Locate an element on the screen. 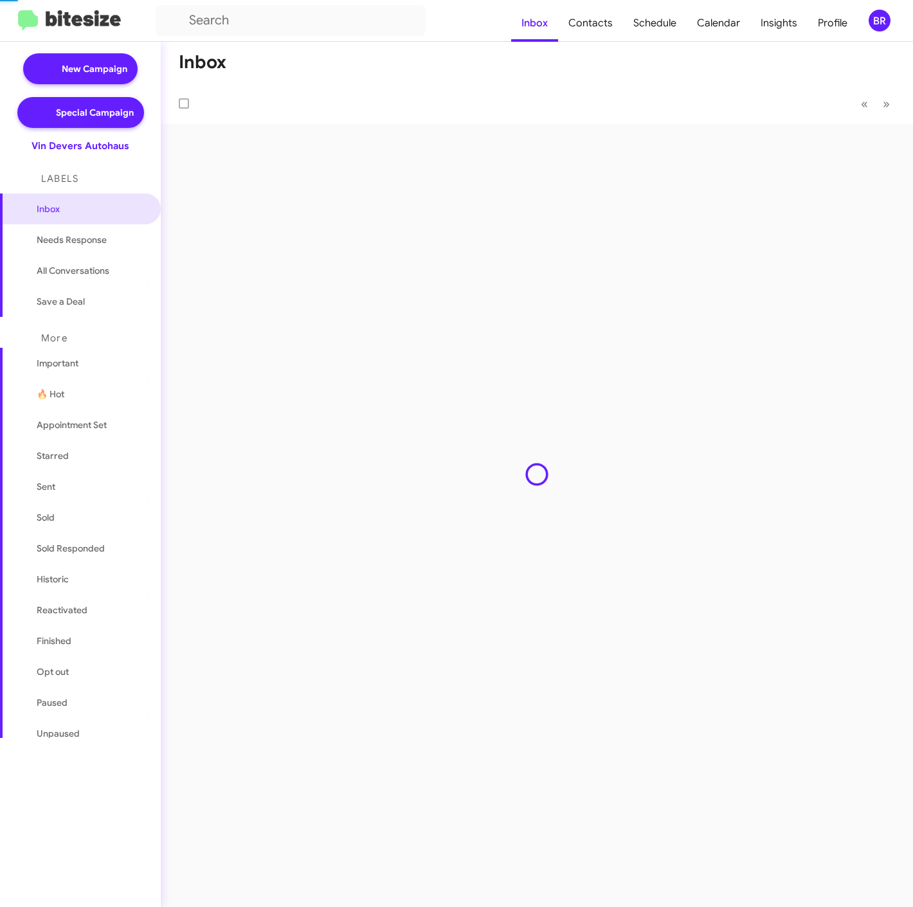 This screenshot has width=913, height=907. span: Paused is located at coordinates (52, 702).